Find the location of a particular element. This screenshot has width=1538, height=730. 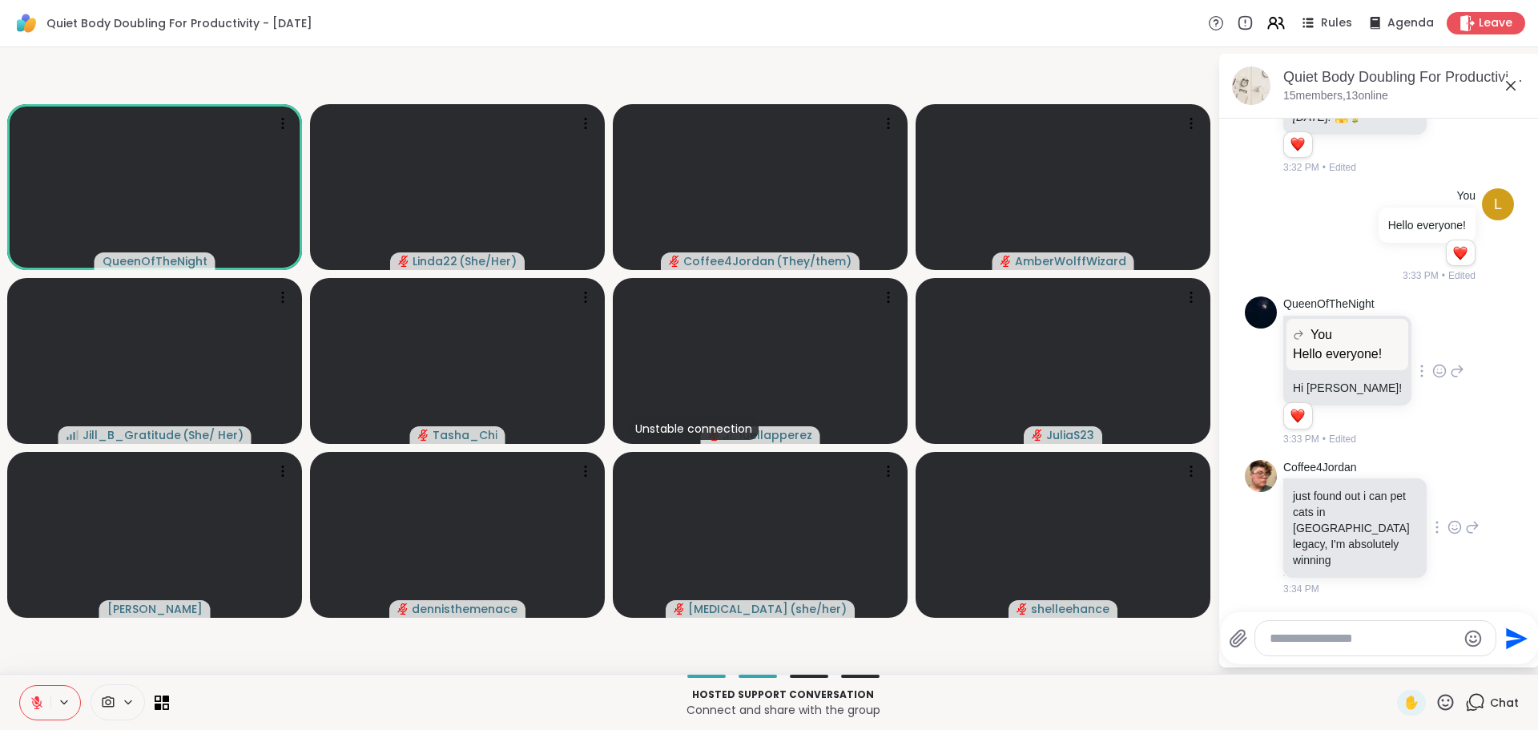

img: https://sharewell-space-live.sfo3.digitaloceanspaces.com/user-generated/134d9bb1-a290-4167-8a01-5... is located at coordinates (1261, 476).